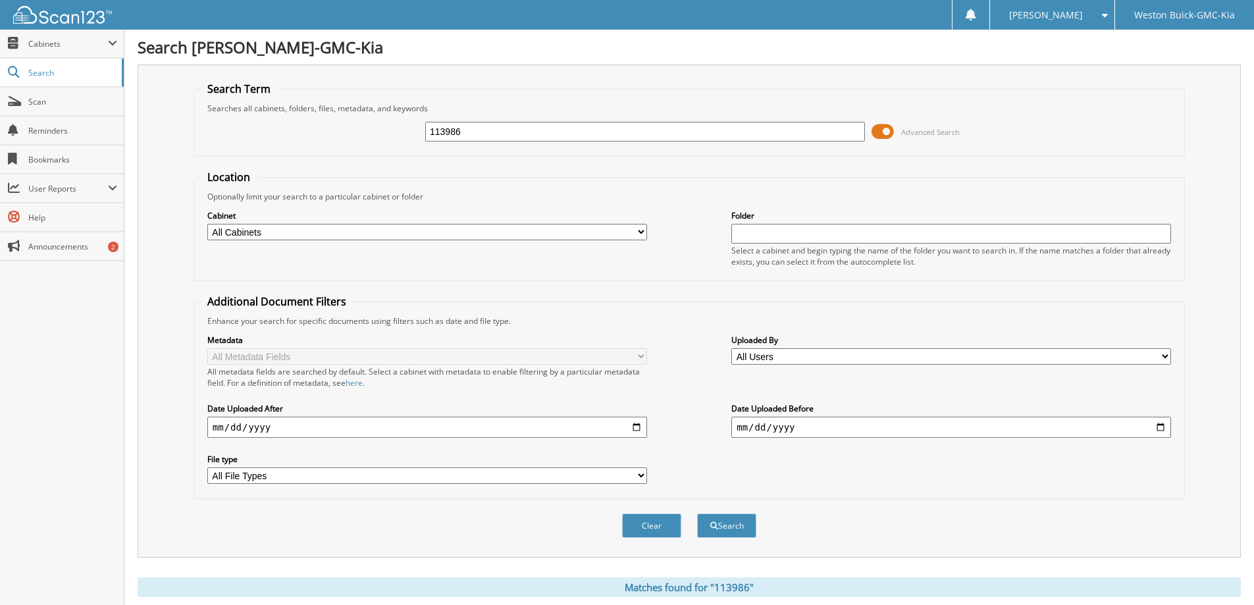 The width and height of the screenshot is (1254, 605). Describe the element at coordinates (276, 301) in the screenshot. I see `legend: Additional Document Filters` at that location.